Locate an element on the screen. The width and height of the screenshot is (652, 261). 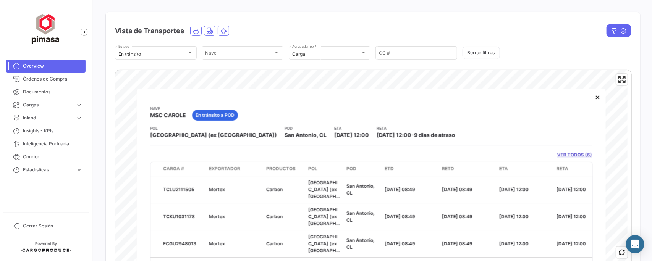
span: En tránsito a POD is located at coordinates (215, 115).